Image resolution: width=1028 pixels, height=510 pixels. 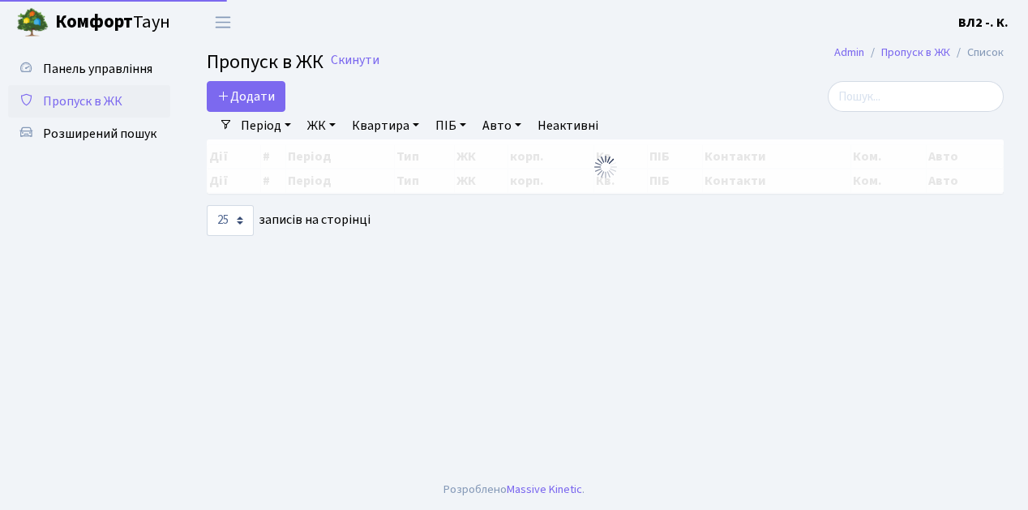 What do you see at coordinates (916, 97) in the screenshot?
I see `input: Пошук...` at bounding box center [916, 97].